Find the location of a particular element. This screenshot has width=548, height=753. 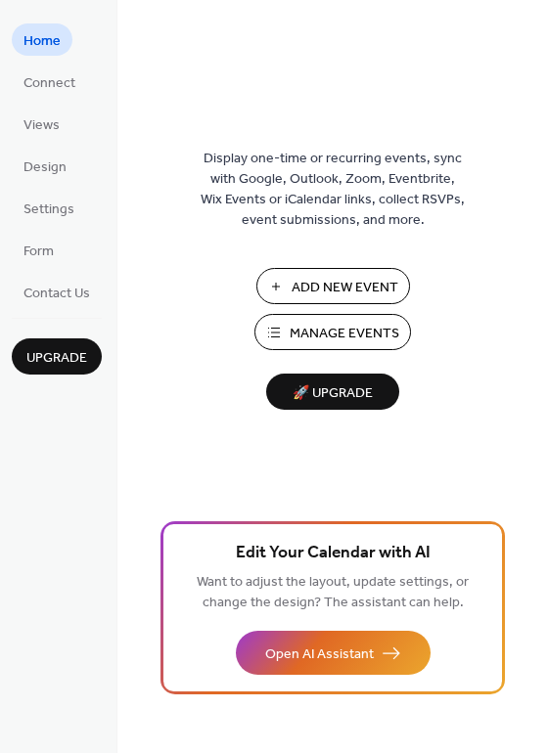

span: Form is located at coordinates (38, 251).